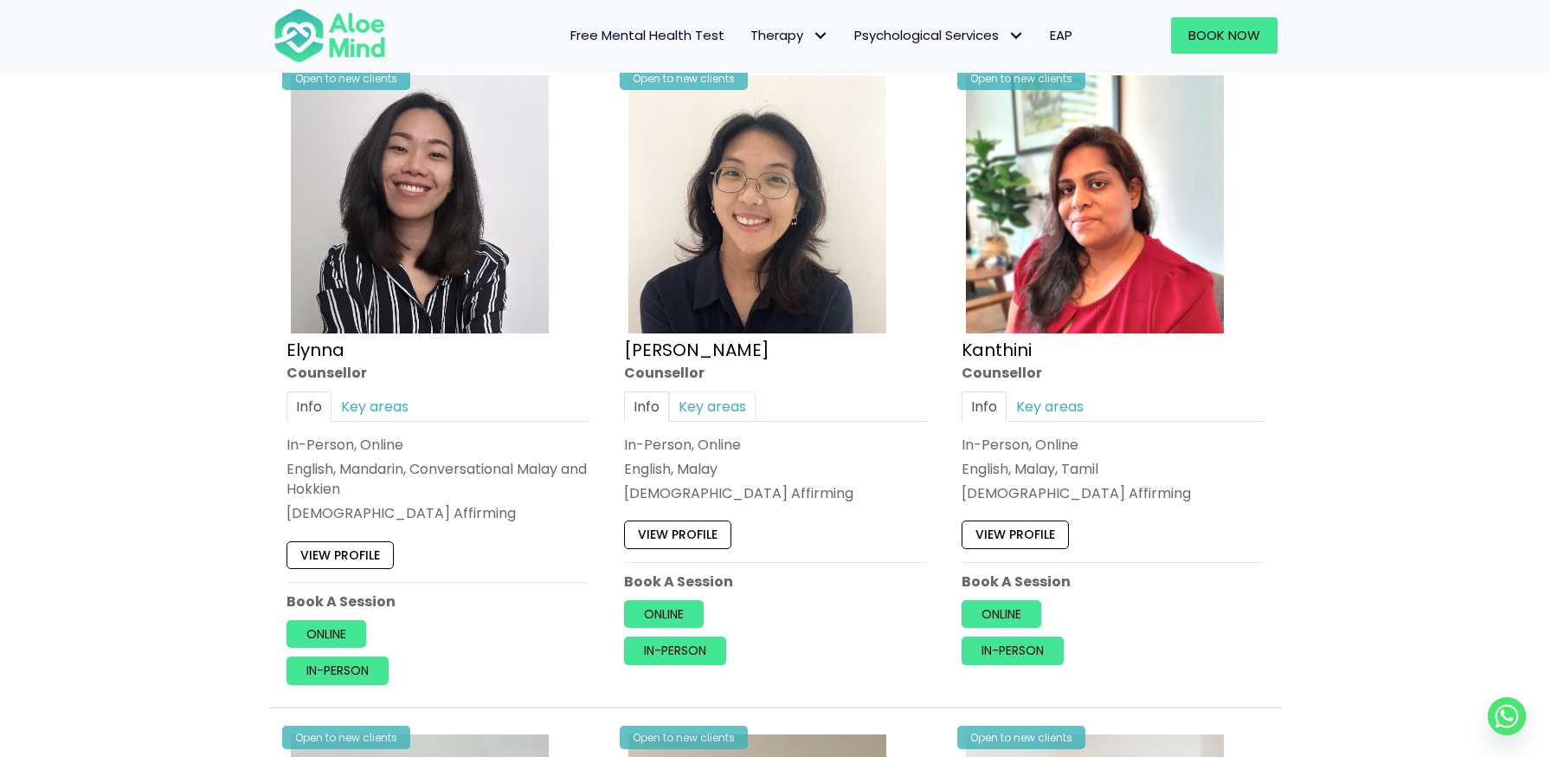 This screenshot has height=757, width=1551. Describe the element at coordinates (420, 204) in the screenshot. I see `img: Elynna Counsellor` at that location.